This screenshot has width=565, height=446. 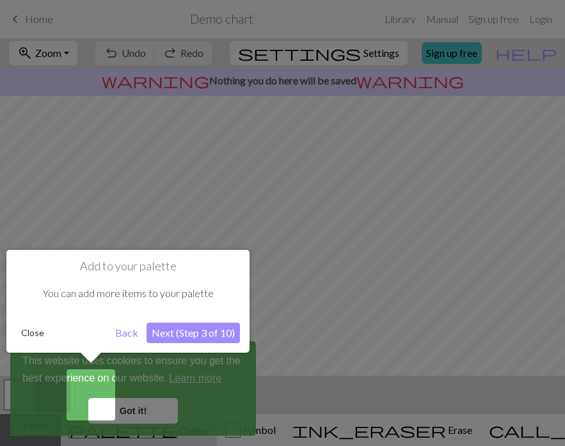 What do you see at coordinates (128, 267) in the screenshot?
I see `h1: Add to your palette` at bounding box center [128, 267].